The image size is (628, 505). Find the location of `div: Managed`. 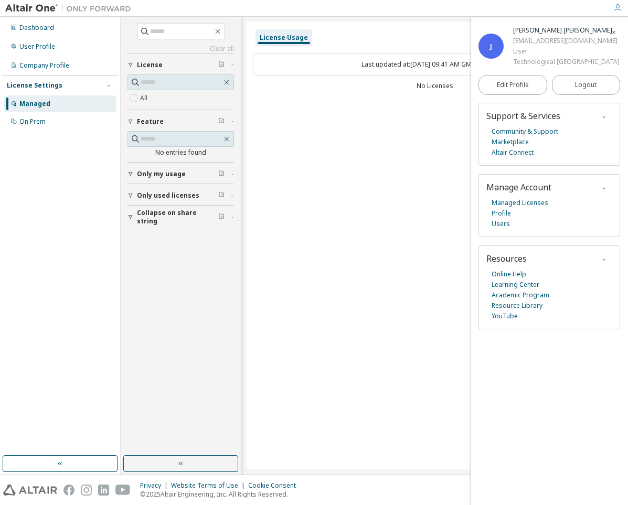

div: Managed is located at coordinates (35, 104).